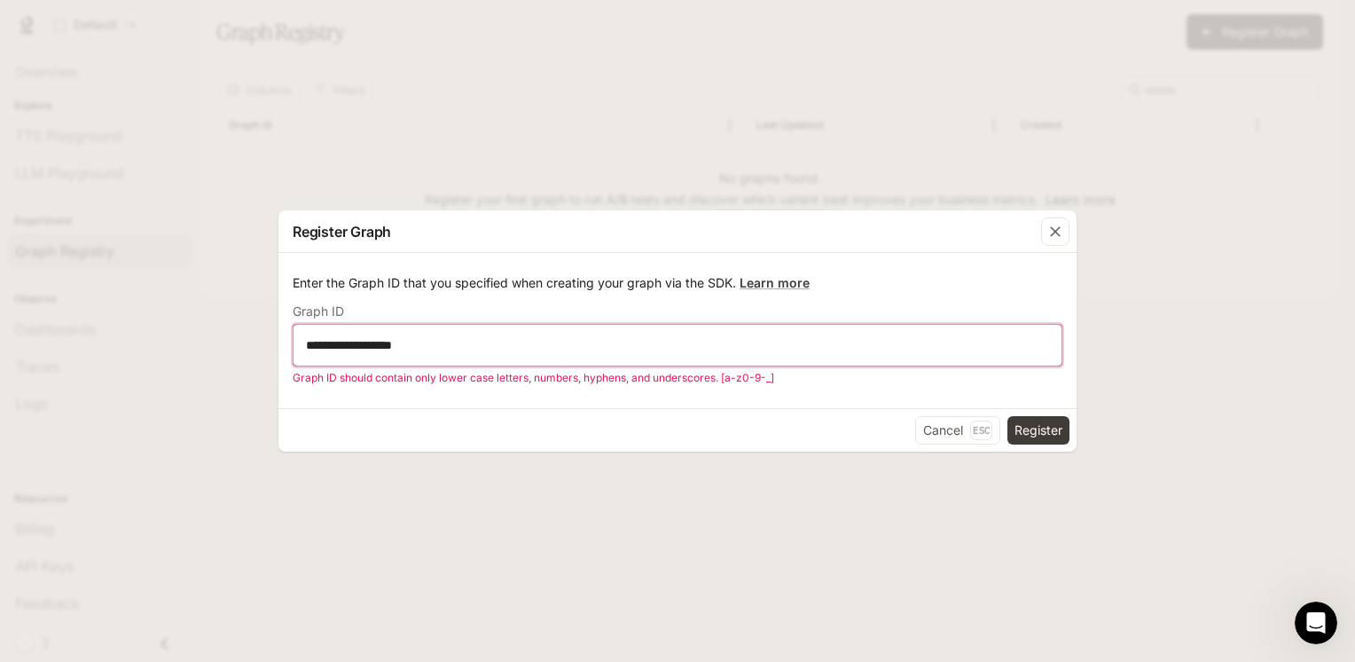  I want to click on a: Learn more, so click(774, 282).